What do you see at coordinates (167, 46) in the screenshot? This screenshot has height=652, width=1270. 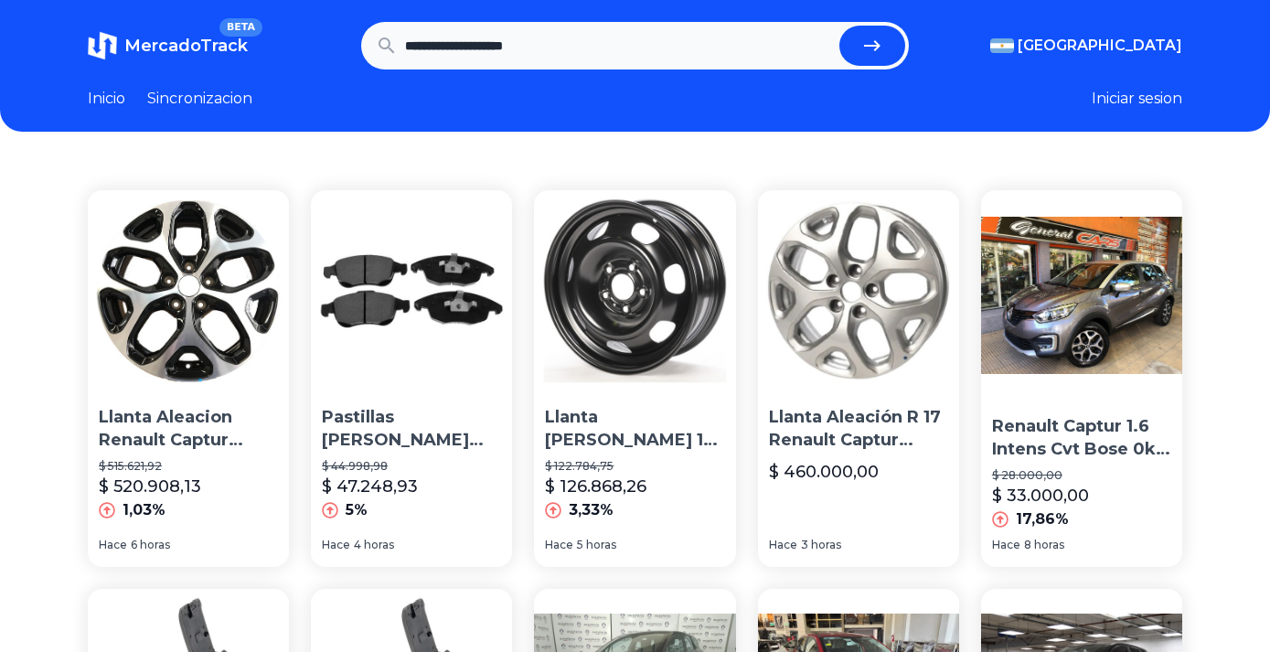 I see `a: MercadoTrackBETA` at bounding box center [167, 46].